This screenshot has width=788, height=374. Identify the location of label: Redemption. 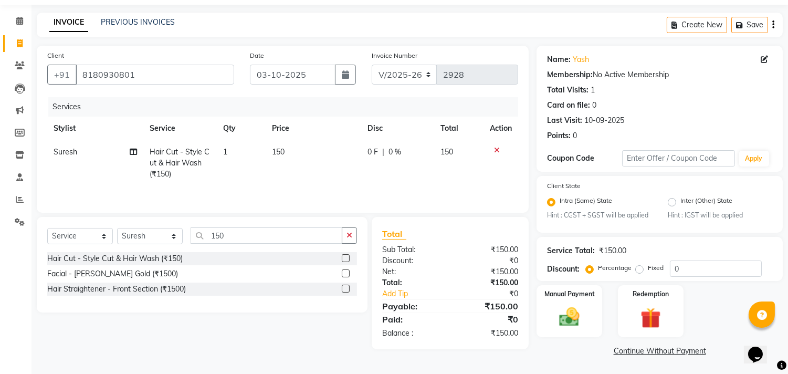
(651, 294).